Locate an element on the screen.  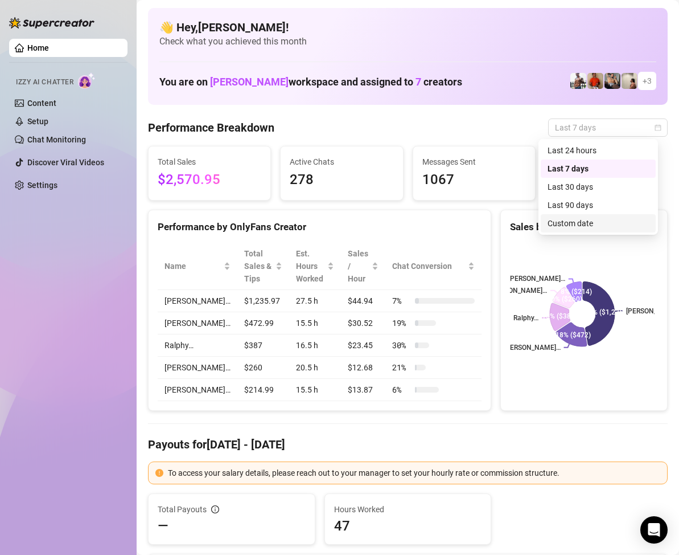
a: Home is located at coordinates (38, 48).